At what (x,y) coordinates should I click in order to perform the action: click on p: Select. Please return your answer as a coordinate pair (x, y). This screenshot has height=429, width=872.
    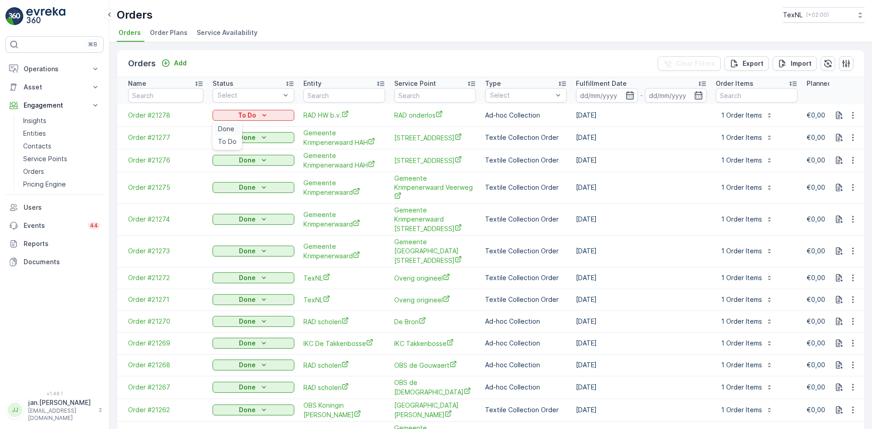
    Looking at the image, I should click on (521, 95).